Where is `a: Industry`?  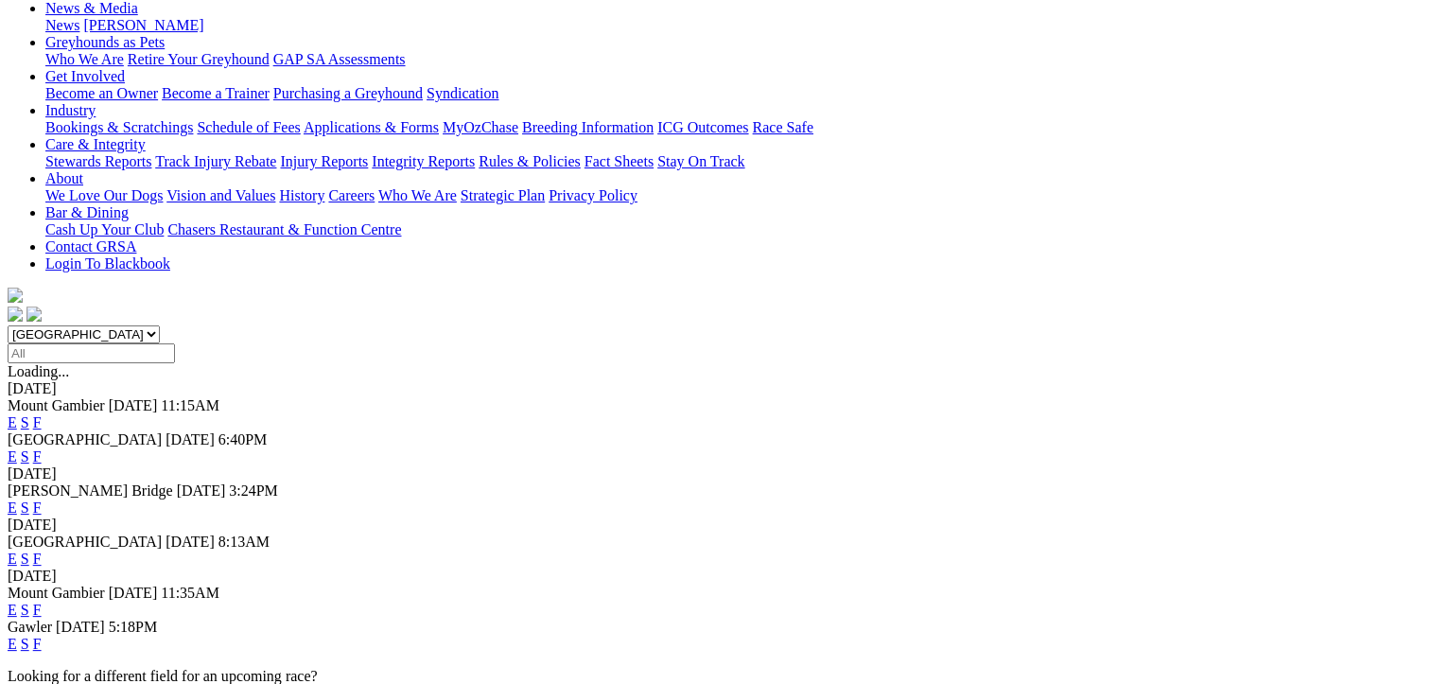 a: Industry is located at coordinates (70, 110).